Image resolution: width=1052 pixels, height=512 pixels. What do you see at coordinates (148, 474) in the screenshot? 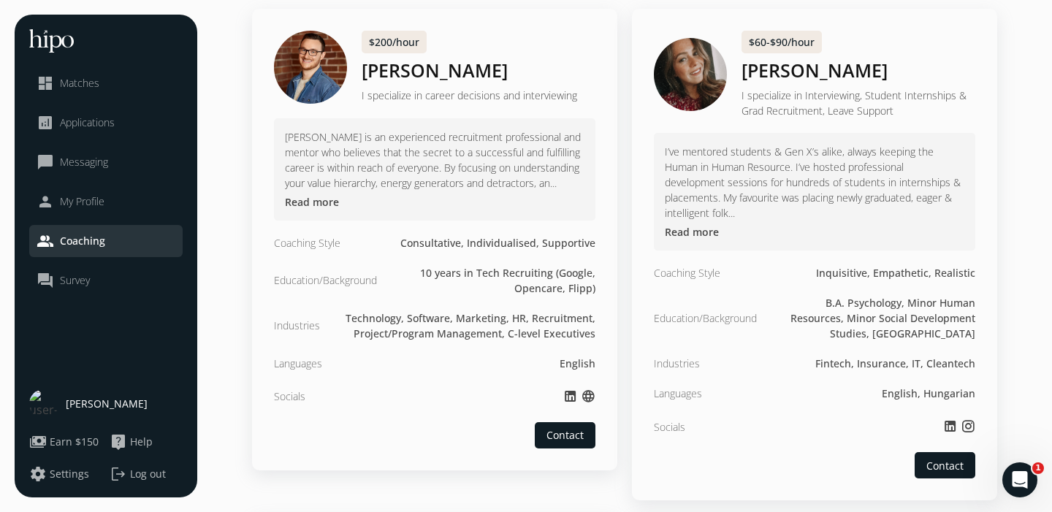
I see `span: Log out` at bounding box center [148, 474].